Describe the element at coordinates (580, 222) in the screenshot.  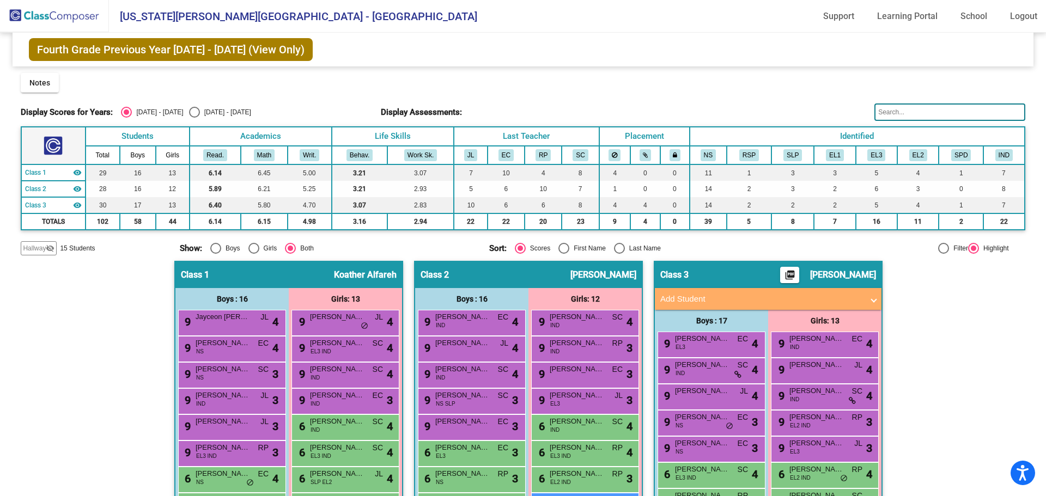
I see `td: 23` at that location.